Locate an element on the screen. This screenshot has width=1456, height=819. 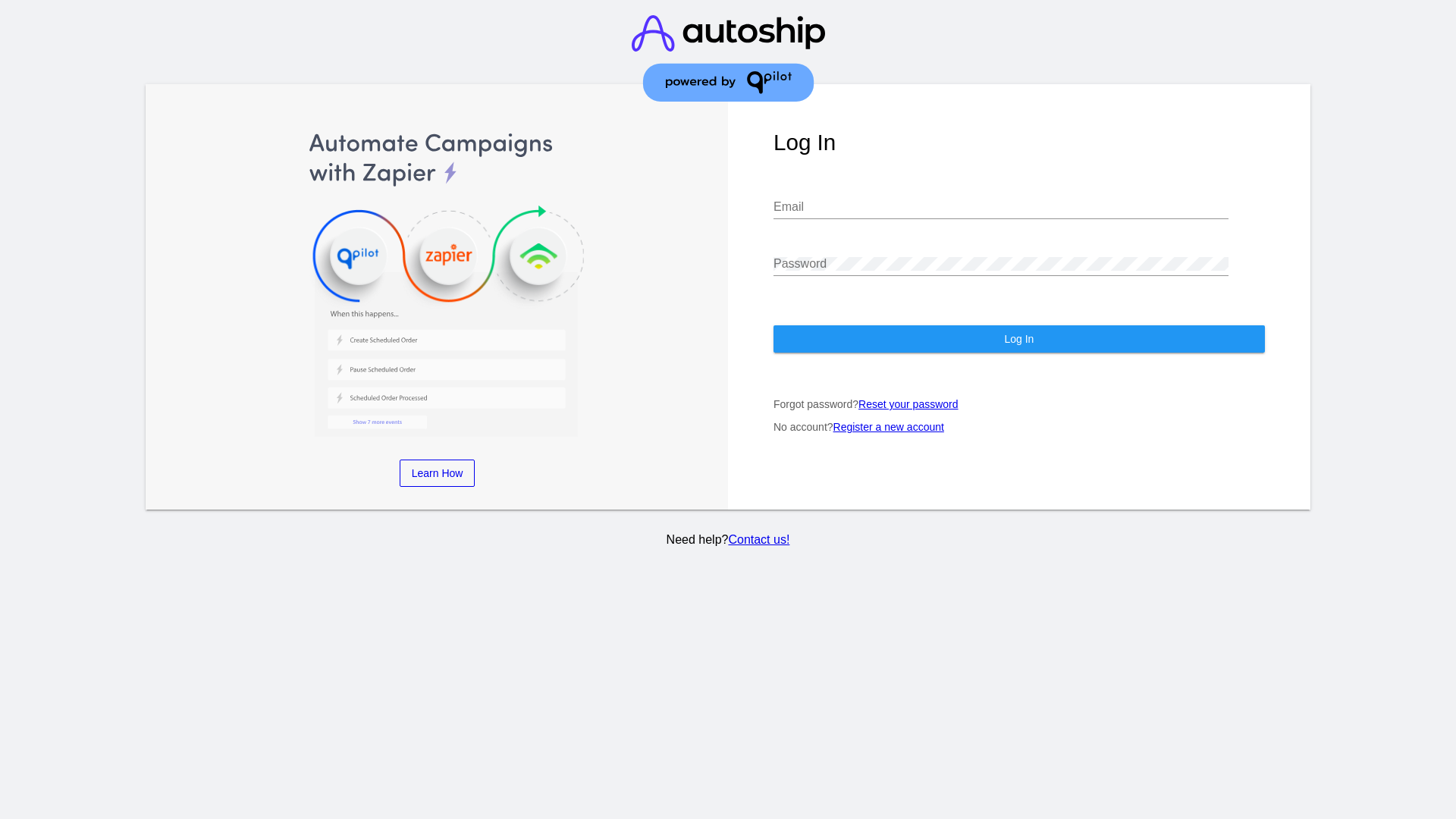
button: Log In is located at coordinates (1020, 339).